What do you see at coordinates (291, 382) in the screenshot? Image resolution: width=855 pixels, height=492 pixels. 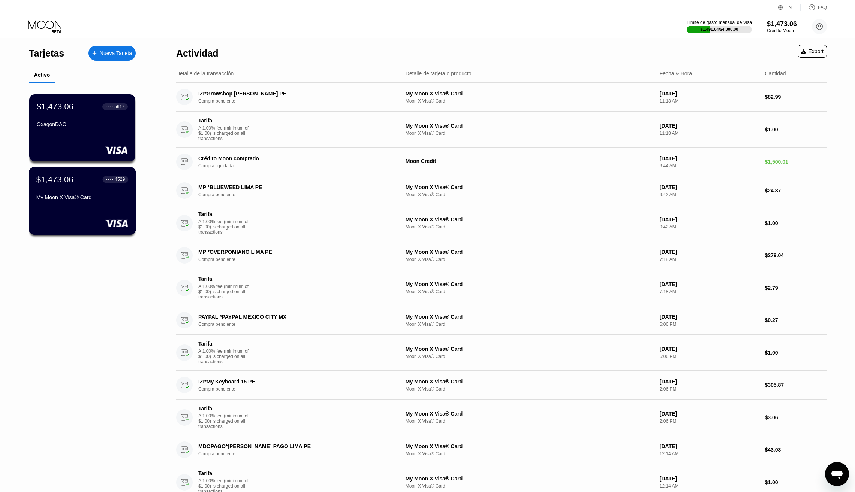 I see `div: IZI*My Keyboard 15 PE` at bounding box center [291, 382].